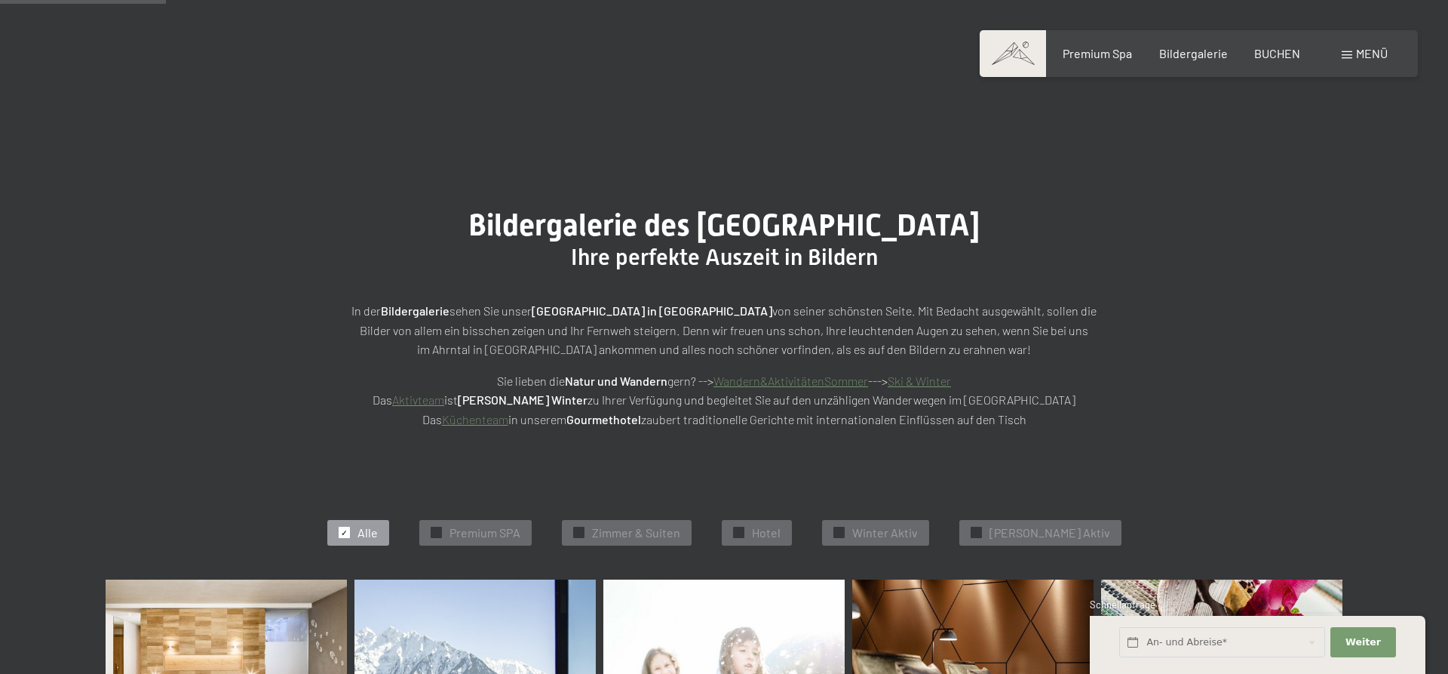 The height and width of the screenshot is (674, 1448). I want to click on span: Schnellanfrage, so click(1122, 604).